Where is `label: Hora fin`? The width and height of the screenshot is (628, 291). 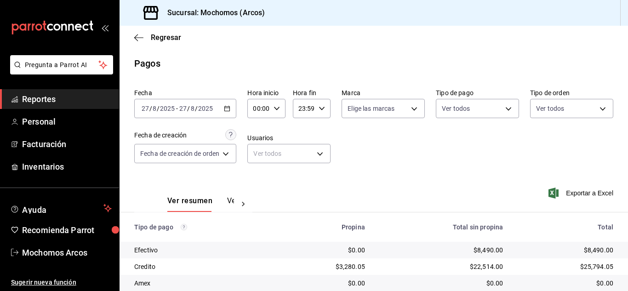 label: Hora fin is located at coordinates (312, 93).